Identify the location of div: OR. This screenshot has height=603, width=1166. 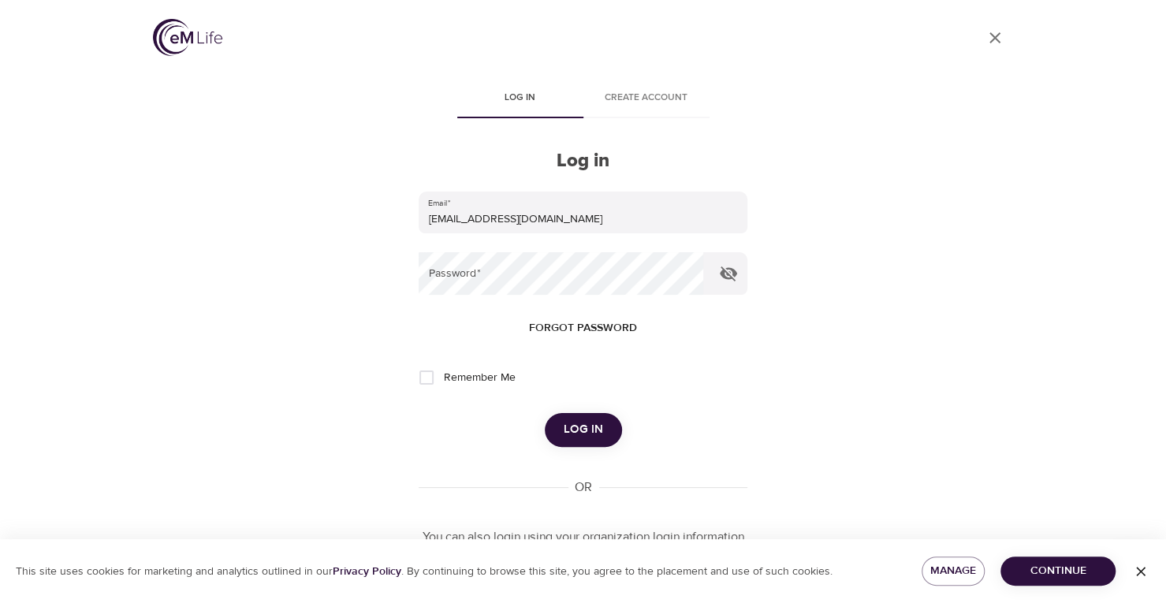
(583, 487).